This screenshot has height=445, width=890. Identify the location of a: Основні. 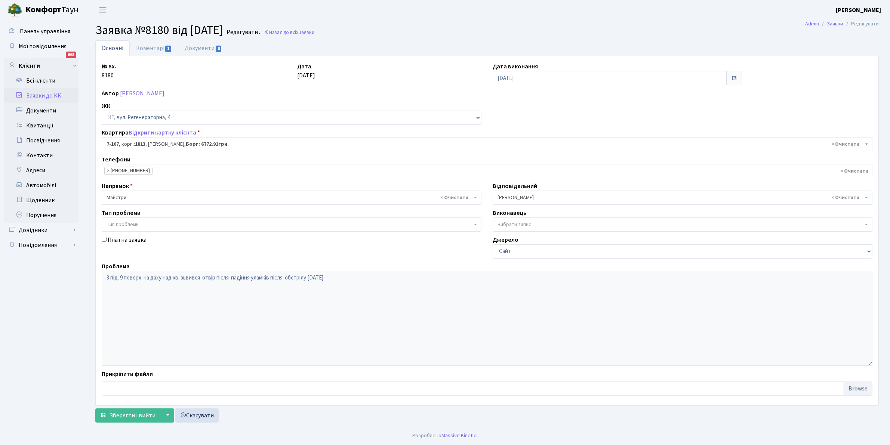
(113, 48).